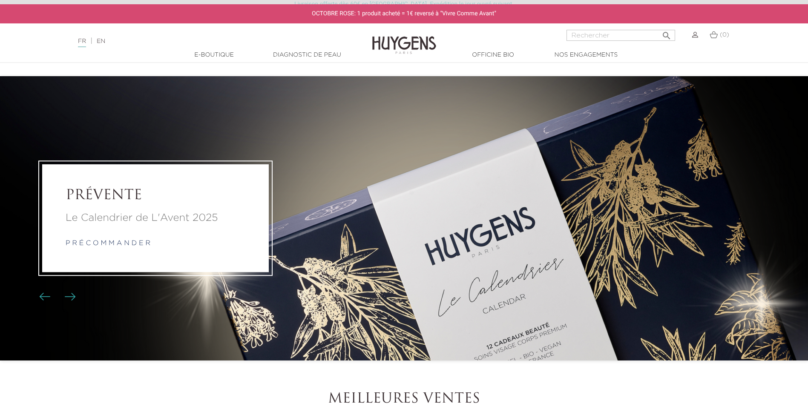 This screenshot has height=406, width=808. What do you see at coordinates (155, 219) in the screenshot?
I see `a: Le Calendrier de L'Avent 2025` at bounding box center [155, 219].